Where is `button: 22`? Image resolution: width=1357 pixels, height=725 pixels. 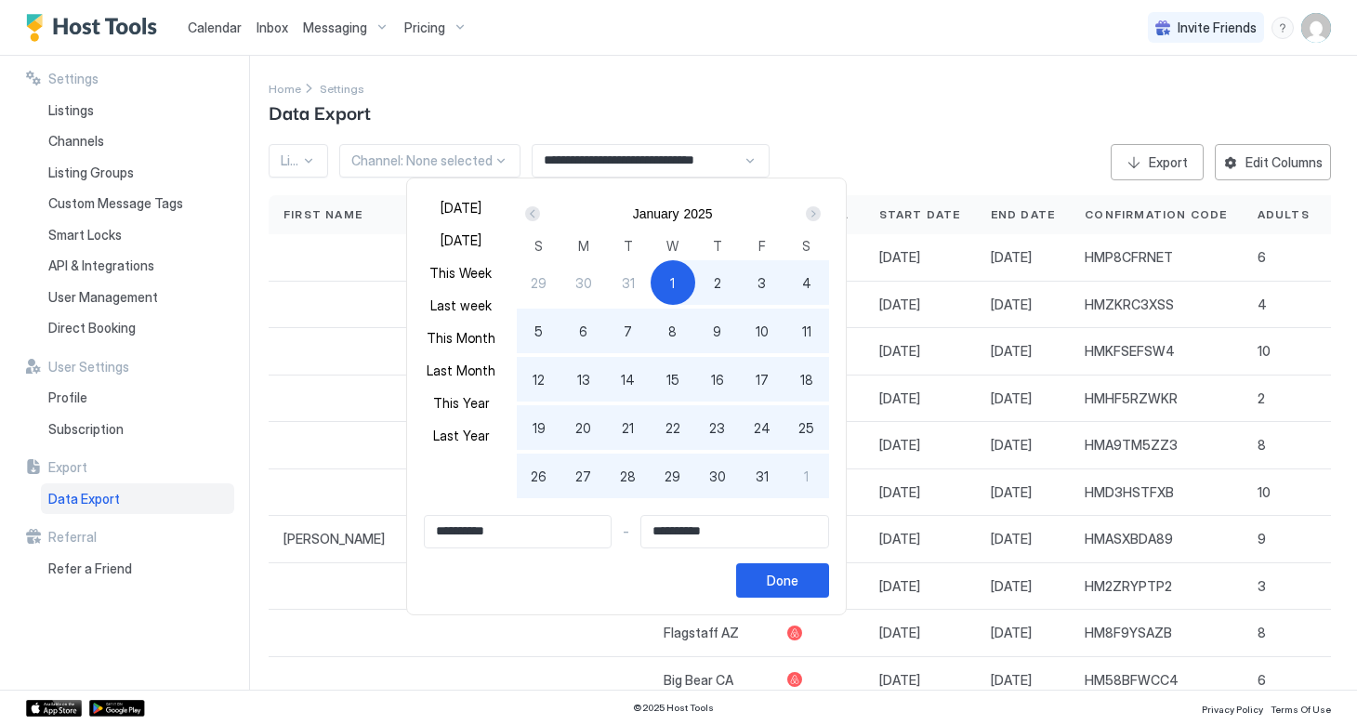
button: 22 is located at coordinates (673, 428).